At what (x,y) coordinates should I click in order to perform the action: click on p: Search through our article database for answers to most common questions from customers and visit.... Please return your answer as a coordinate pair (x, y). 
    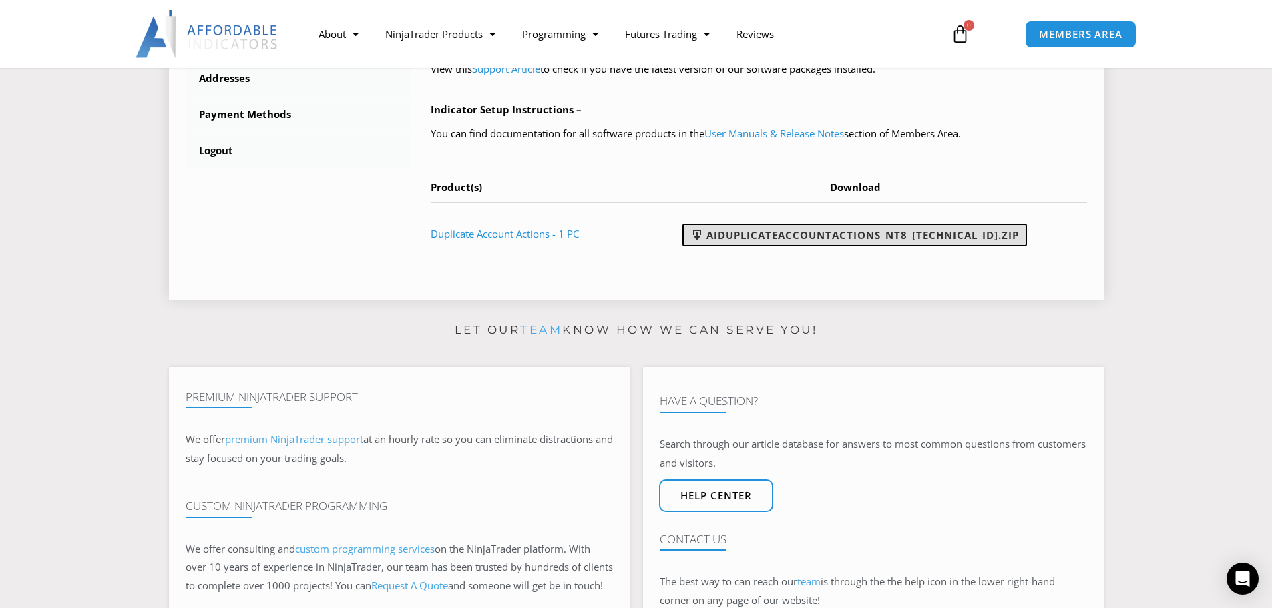
    Looking at the image, I should click on (873, 454).